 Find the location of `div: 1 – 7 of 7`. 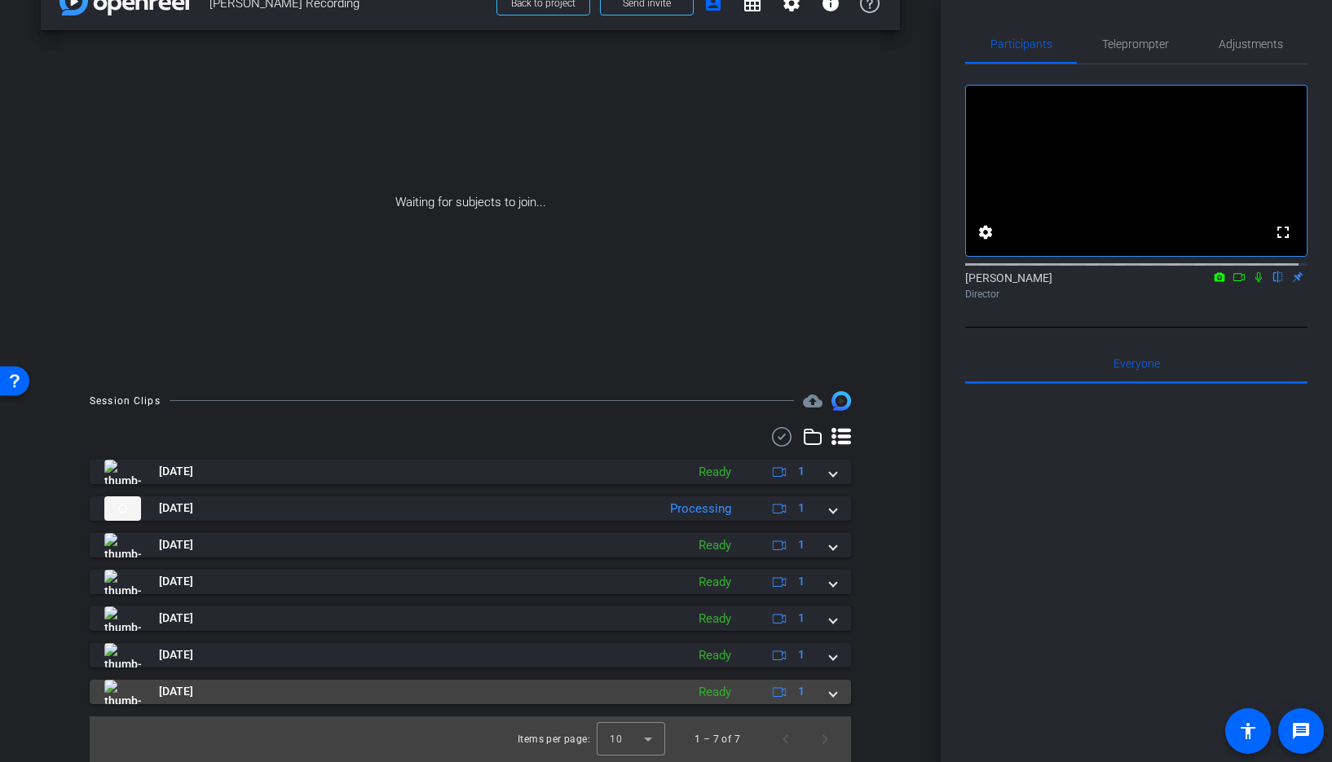

div: 1 – 7 of 7 is located at coordinates (717, 739).